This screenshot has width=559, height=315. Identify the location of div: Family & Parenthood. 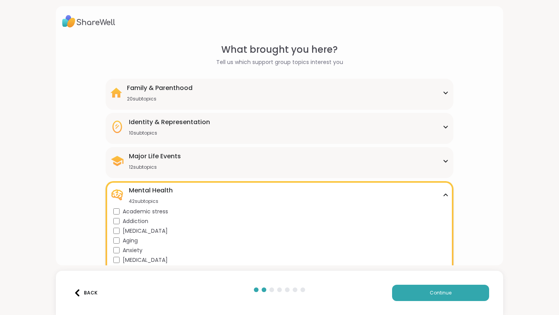
(159, 88).